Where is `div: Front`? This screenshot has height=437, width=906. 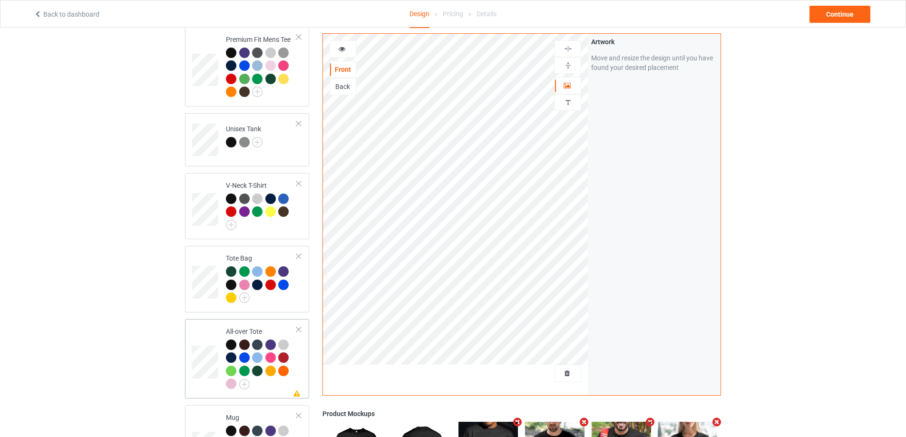 div: Front is located at coordinates (343, 69).